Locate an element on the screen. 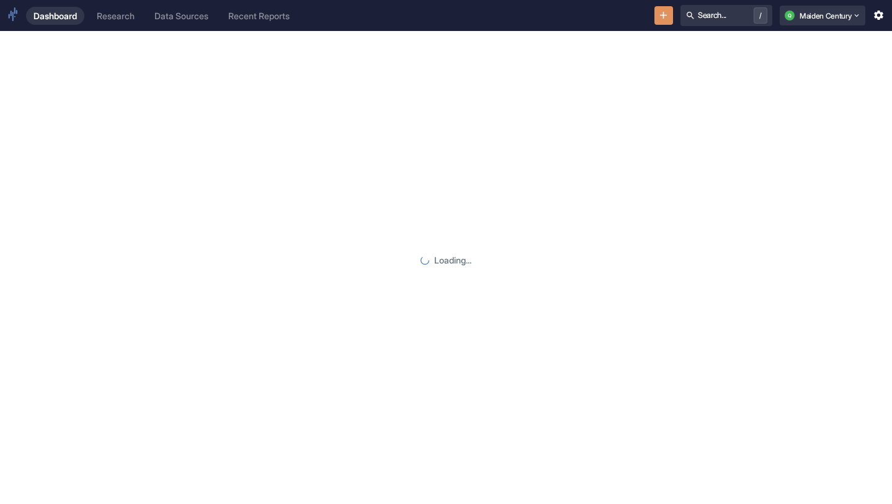  div: Q is located at coordinates (789, 16).